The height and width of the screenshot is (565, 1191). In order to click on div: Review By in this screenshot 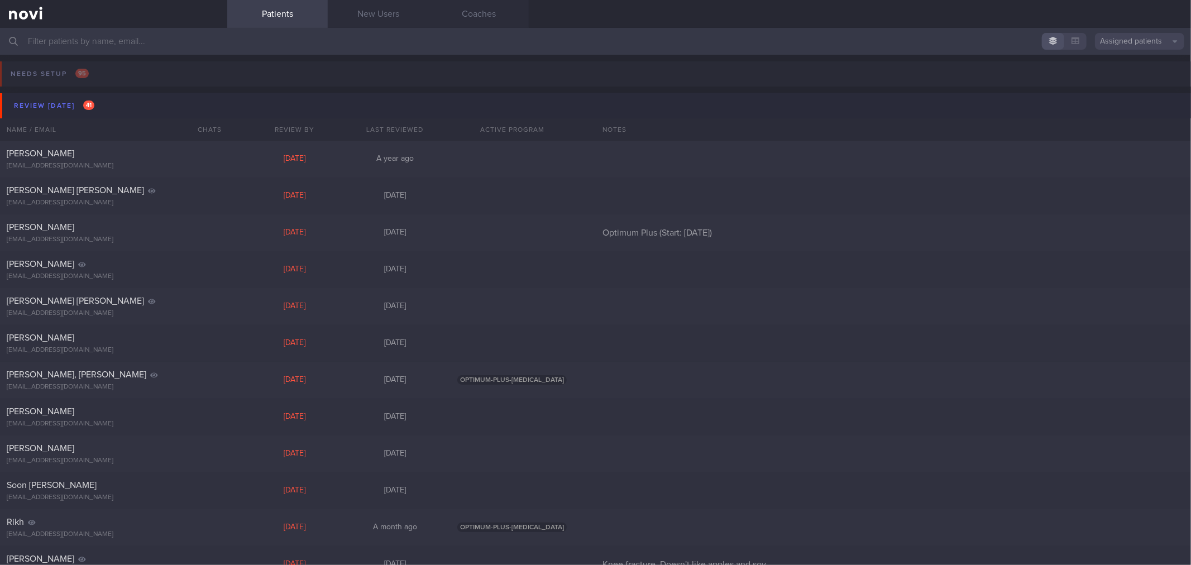, I will do `click(294, 129)`.